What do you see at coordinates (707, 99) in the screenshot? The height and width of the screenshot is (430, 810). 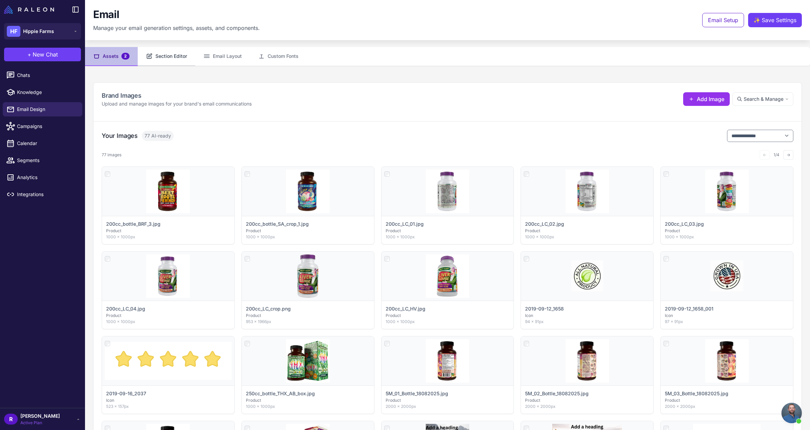 I see `button: Add Image` at bounding box center [707, 99].